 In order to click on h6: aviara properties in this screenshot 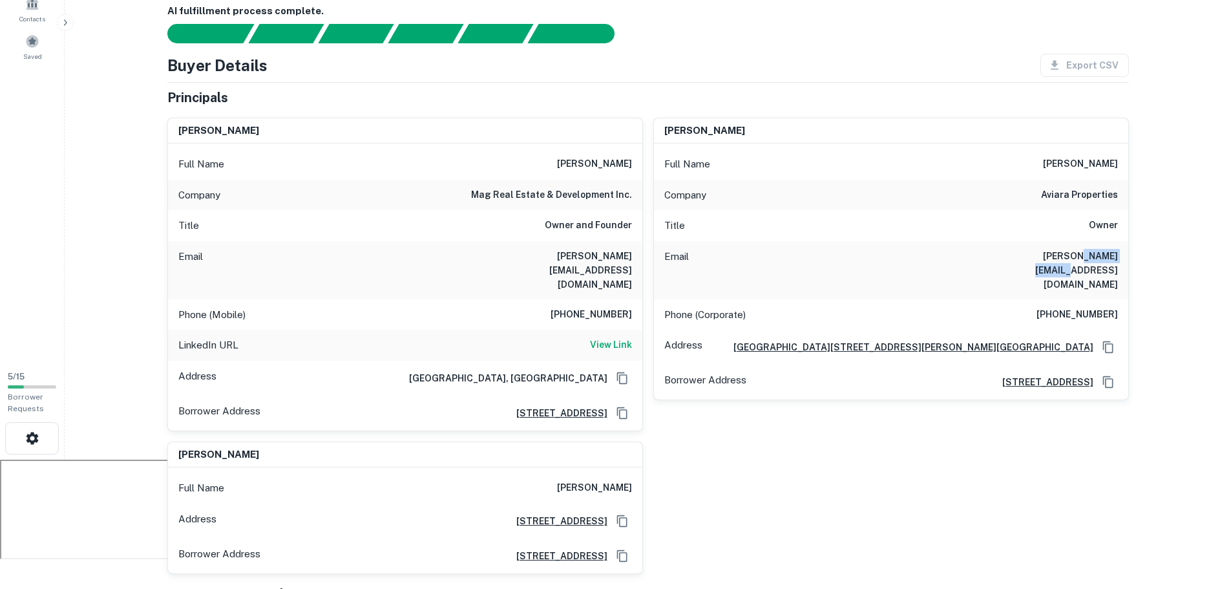, I will do `click(1079, 195)`.